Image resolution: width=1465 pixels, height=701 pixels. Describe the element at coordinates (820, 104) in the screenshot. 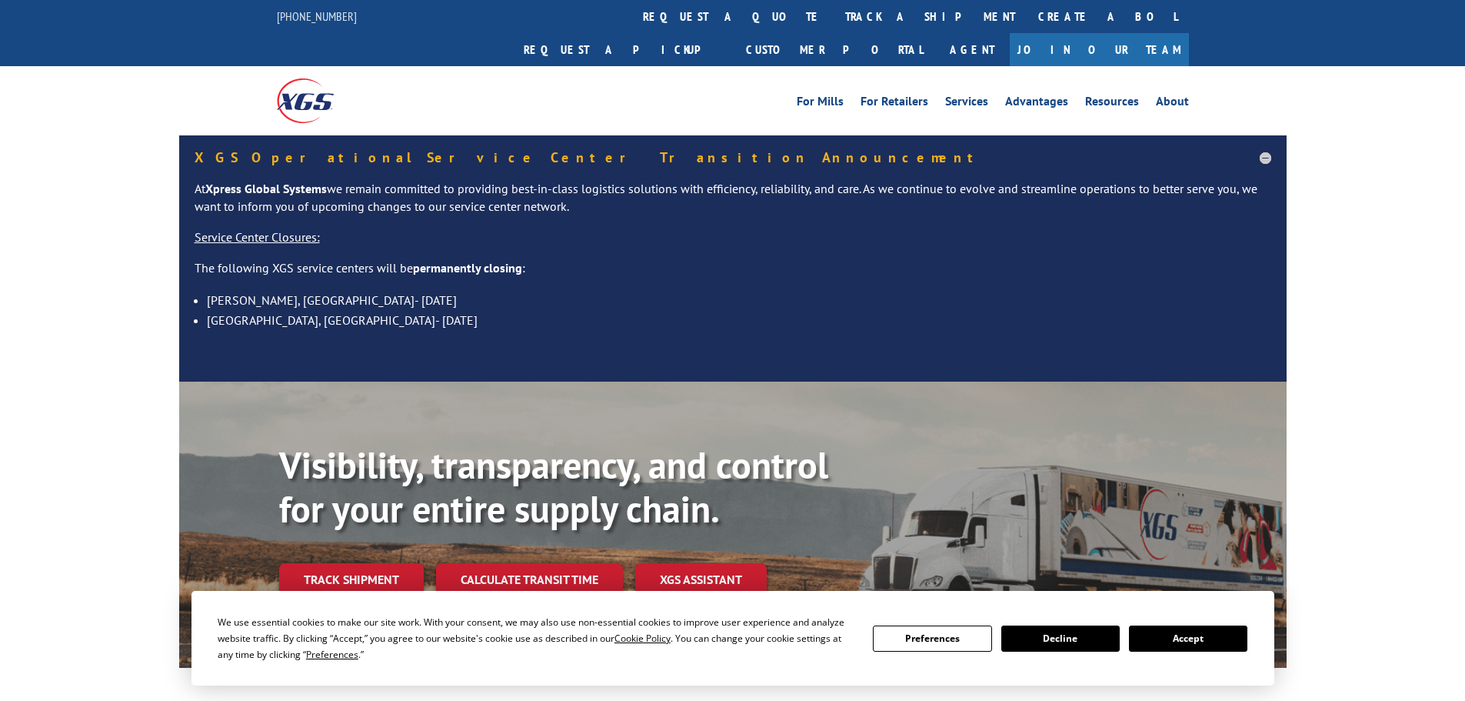

I see `a: For Mills` at that location.